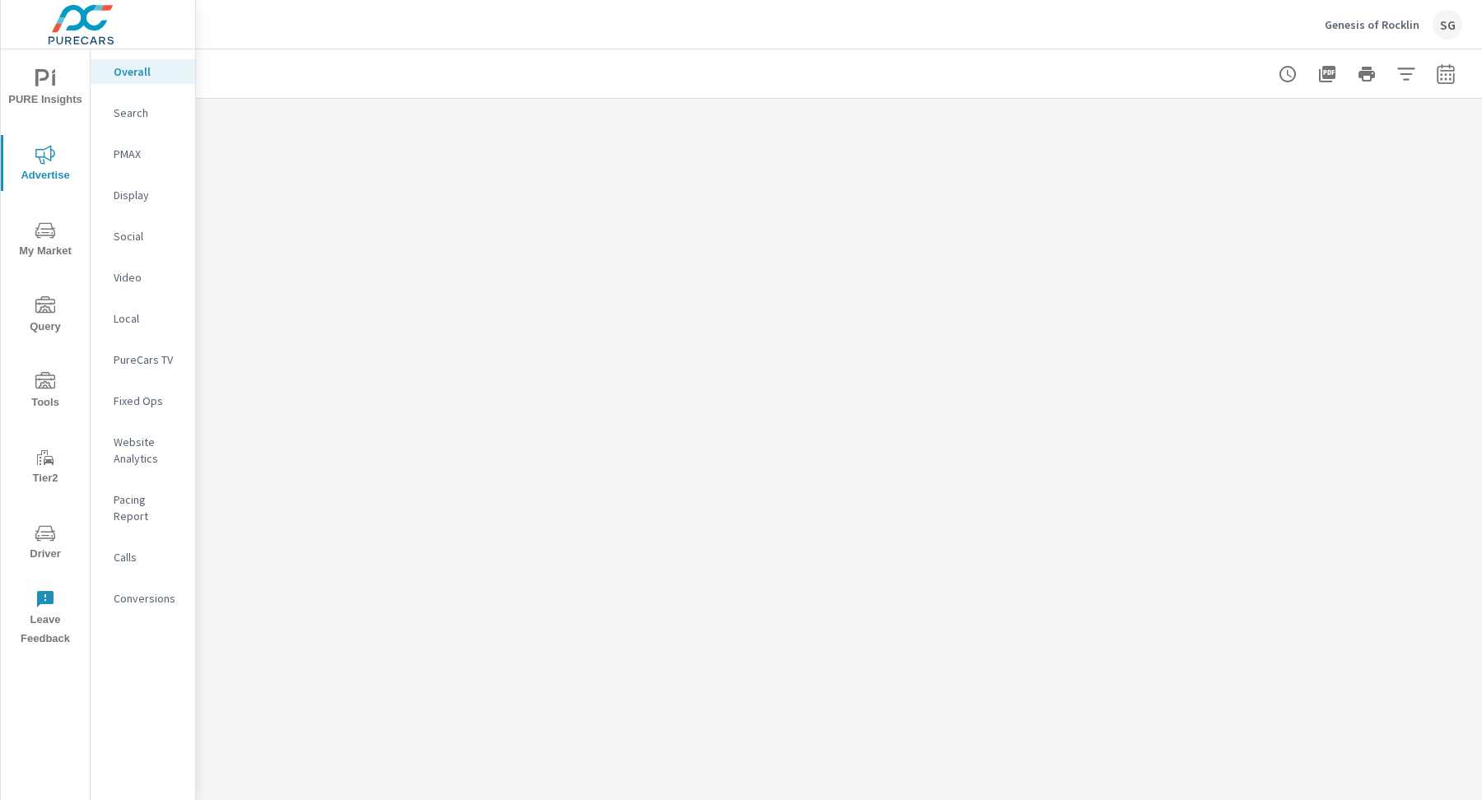 Image resolution: width=1482 pixels, height=800 pixels. Describe the element at coordinates (147, 450) in the screenshot. I see `p: Website Analytics` at that location.